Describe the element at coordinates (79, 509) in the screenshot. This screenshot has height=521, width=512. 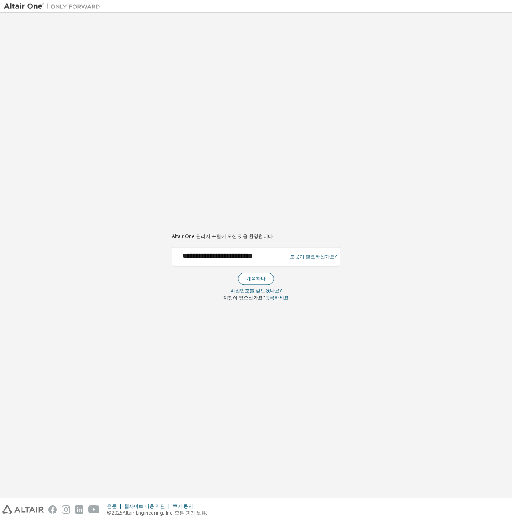
I see `img: linkedin.svg` at that location.